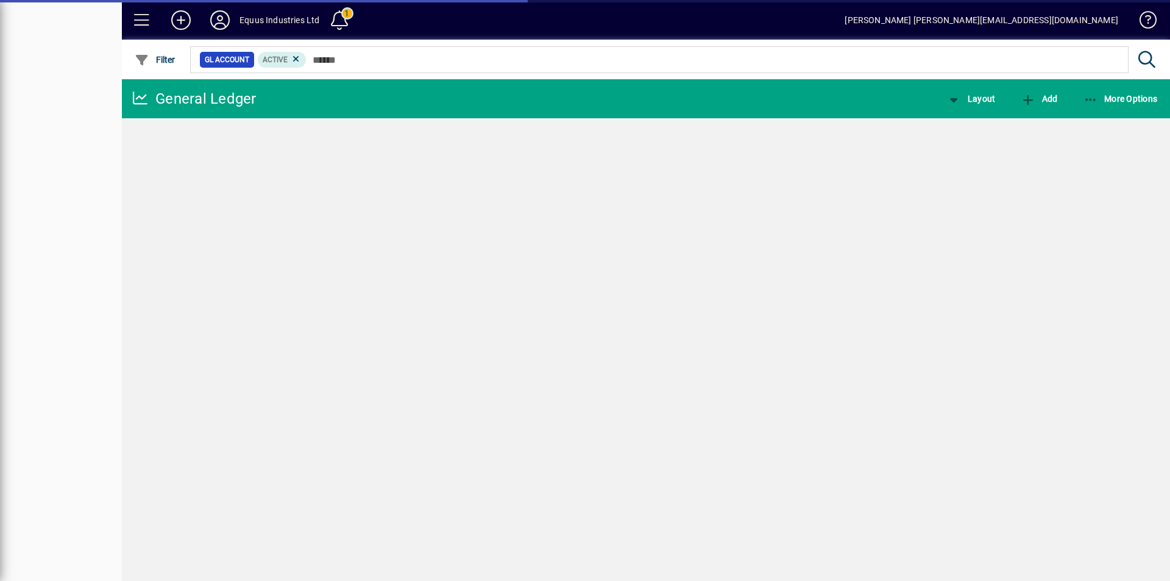  What do you see at coordinates (970, 99) in the screenshot?
I see `button: Layout` at bounding box center [970, 99].